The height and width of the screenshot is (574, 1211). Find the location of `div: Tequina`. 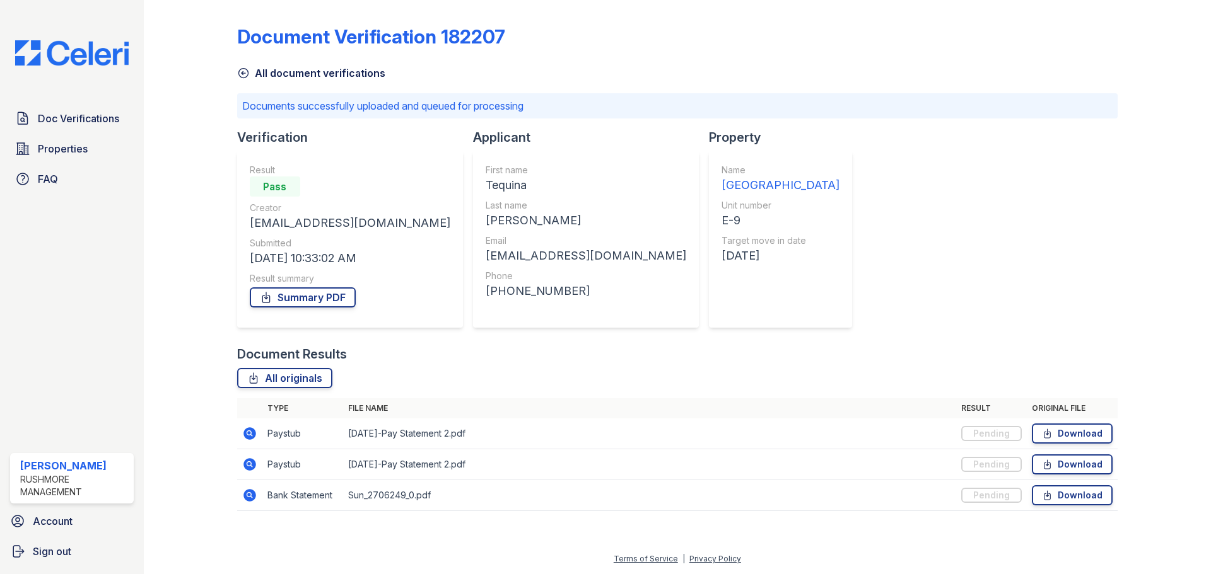

div: Tequina is located at coordinates (586, 185).